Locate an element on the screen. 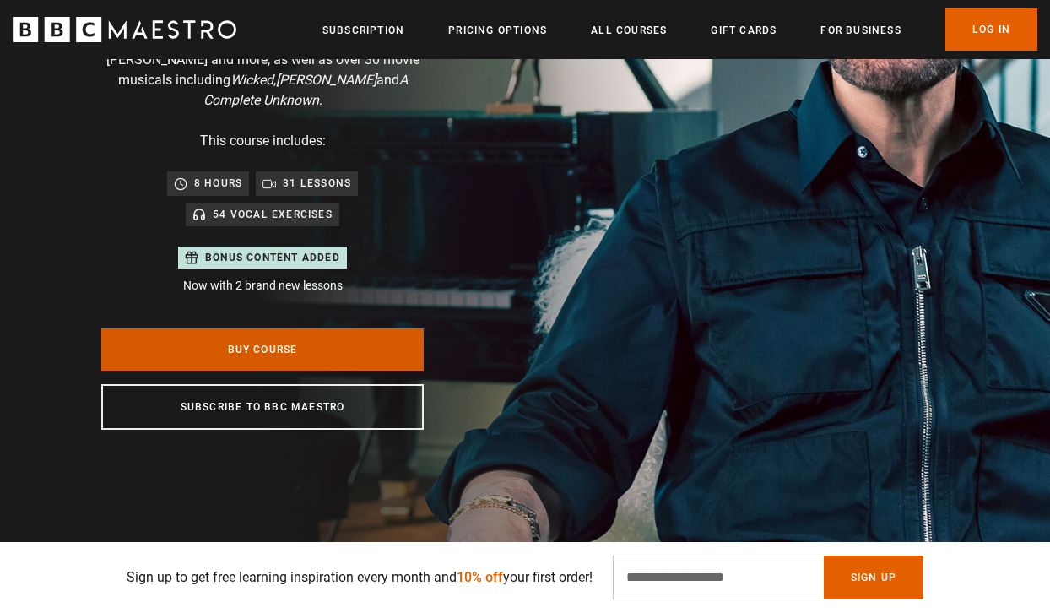  p: 31 lessons is located at coordinates (316, 183).